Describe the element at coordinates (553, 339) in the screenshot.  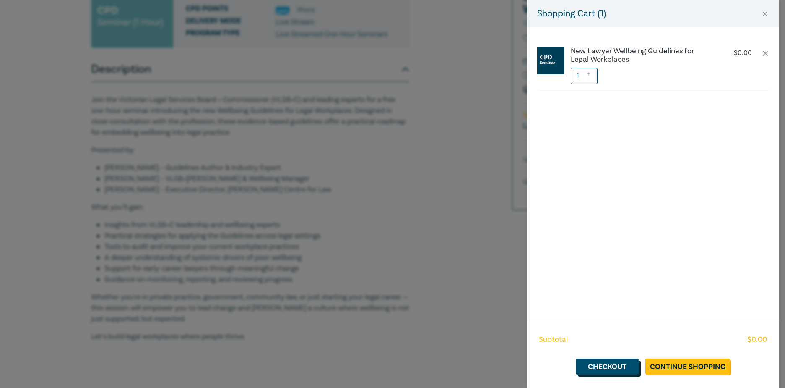
I see `span: Subtotal` at that location.